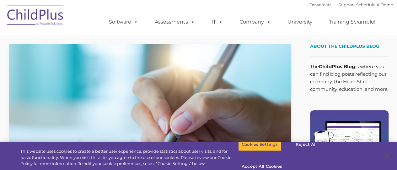 This screenshot has width=397, height=170. Describe the element at coordinates (217, 22) in the screenshot. I see `a: IT` at that location.